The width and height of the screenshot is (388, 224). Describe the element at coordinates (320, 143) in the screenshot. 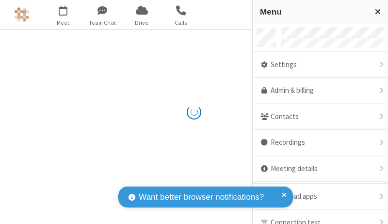

I see `div: Recordings` at that location.